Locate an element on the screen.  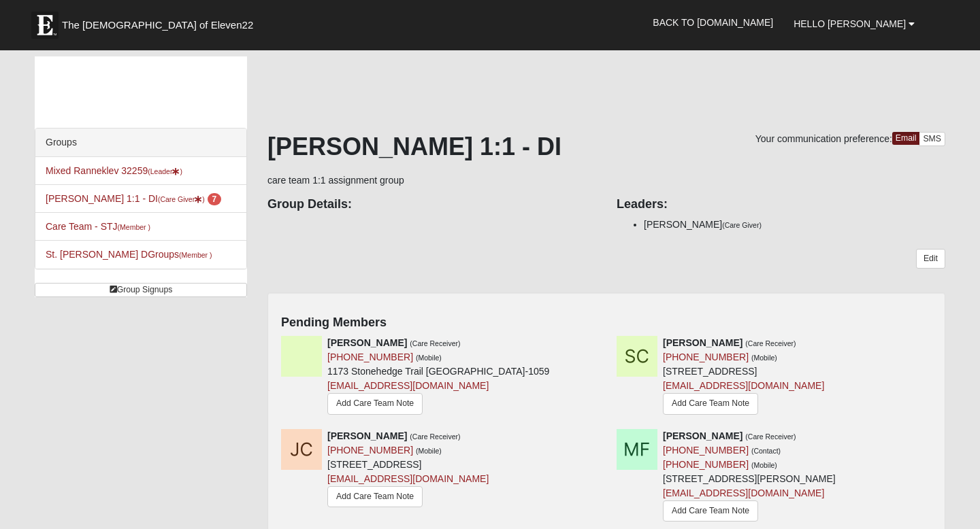
a: Email is located at coordinates (906, 138).